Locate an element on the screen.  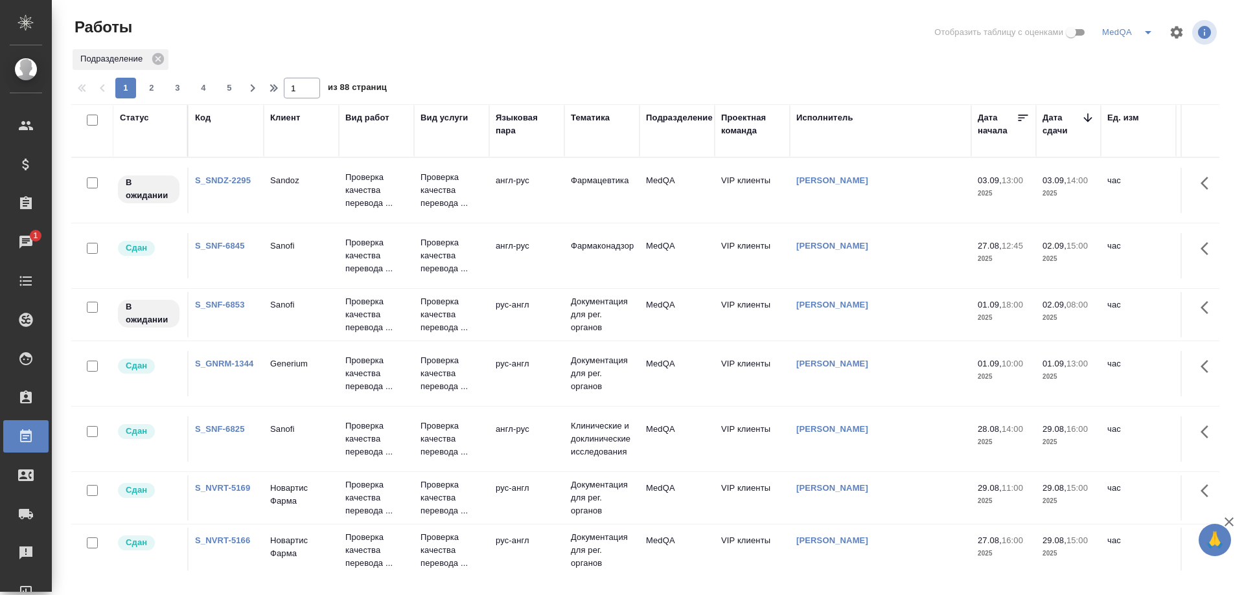
div: Дата начала is located at coordinates (997, 124).